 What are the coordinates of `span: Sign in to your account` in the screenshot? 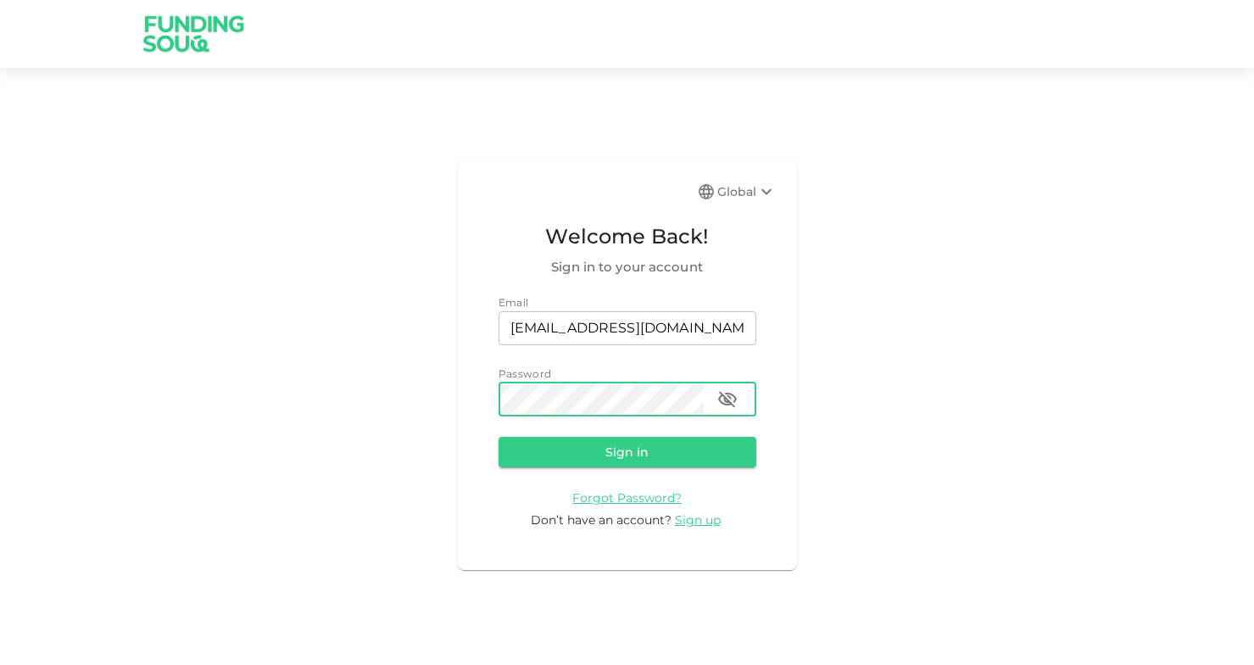 It's located at (627, 267).